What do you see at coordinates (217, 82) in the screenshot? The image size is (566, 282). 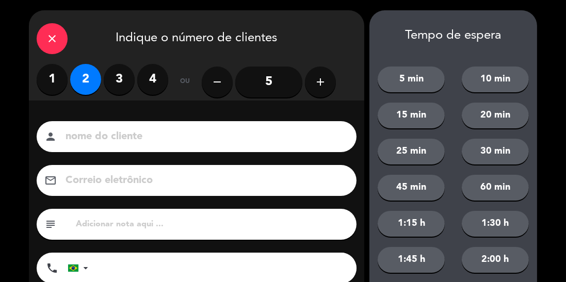 I see `button: remove` at bounding box center [217, 82].